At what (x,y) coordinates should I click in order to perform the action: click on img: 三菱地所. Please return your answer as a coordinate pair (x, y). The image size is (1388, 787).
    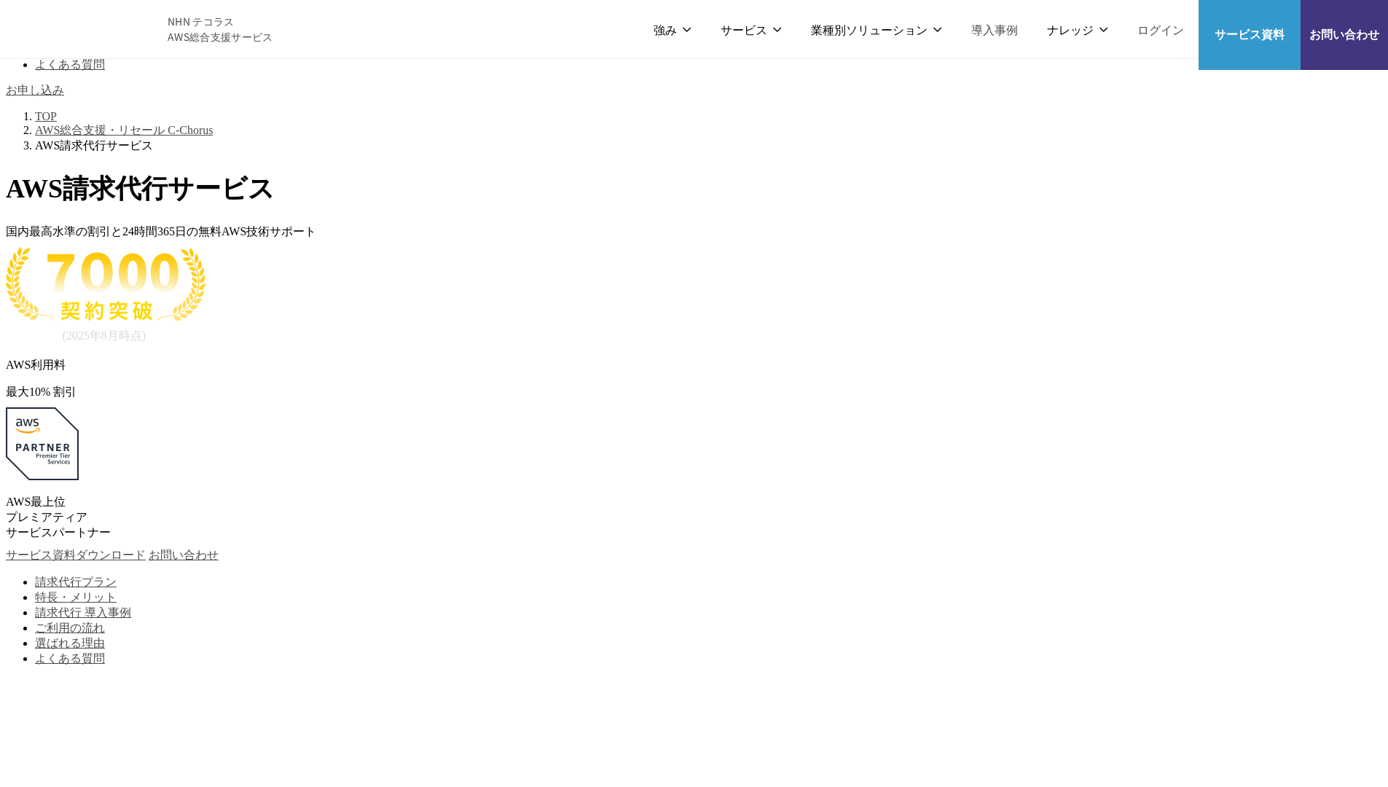
    Looking at the image, I should click on (93, 718).